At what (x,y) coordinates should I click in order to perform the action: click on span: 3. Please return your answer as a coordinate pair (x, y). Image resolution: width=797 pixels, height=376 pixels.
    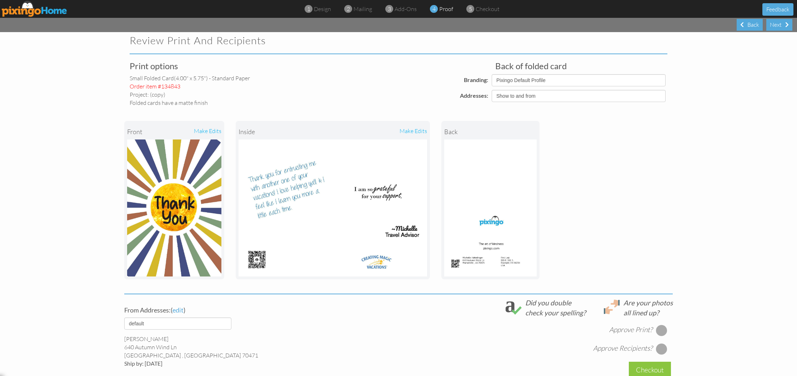
    Looking at the image, I should click on (389, 9).